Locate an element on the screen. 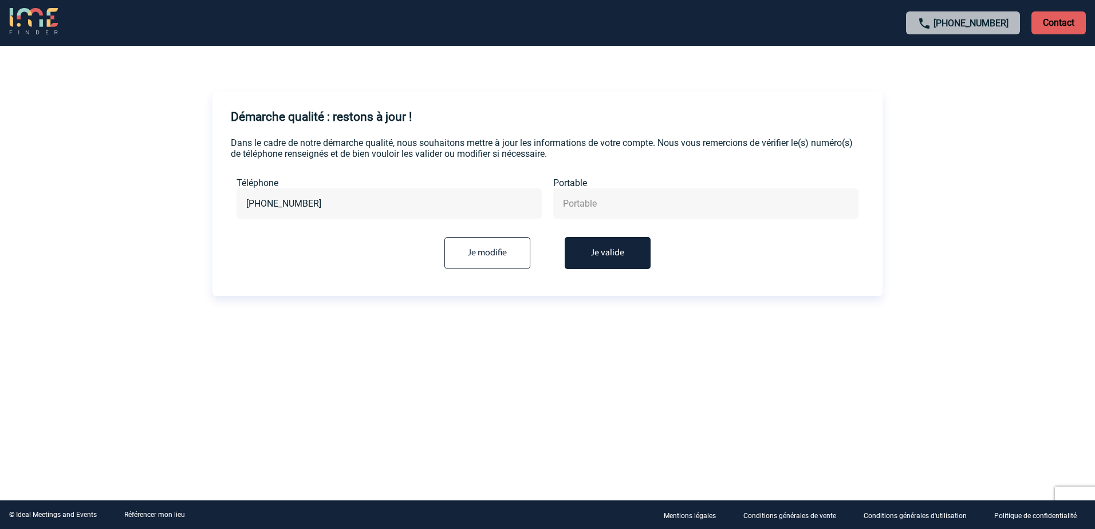  a: Référencer mon lieu is located at coordinates (155, 515).